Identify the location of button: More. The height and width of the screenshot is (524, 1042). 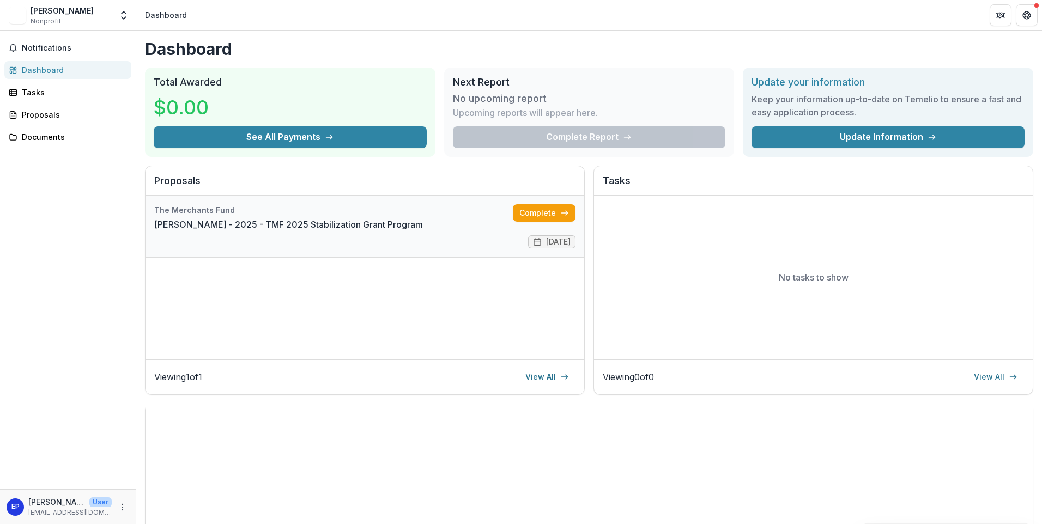
(123, 507).